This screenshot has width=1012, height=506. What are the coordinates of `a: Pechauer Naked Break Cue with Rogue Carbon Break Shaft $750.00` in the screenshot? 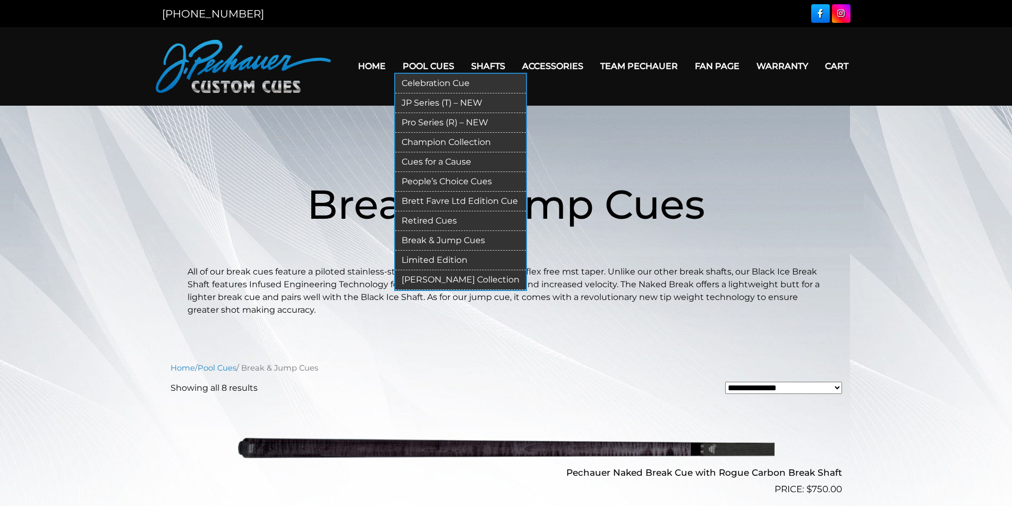 It's located at (506, 450).